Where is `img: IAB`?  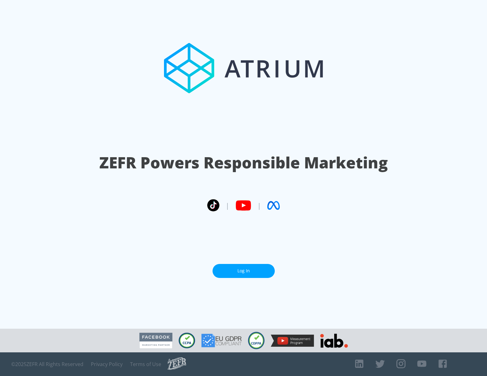 img: IAB is located at coordinates (334, 341).